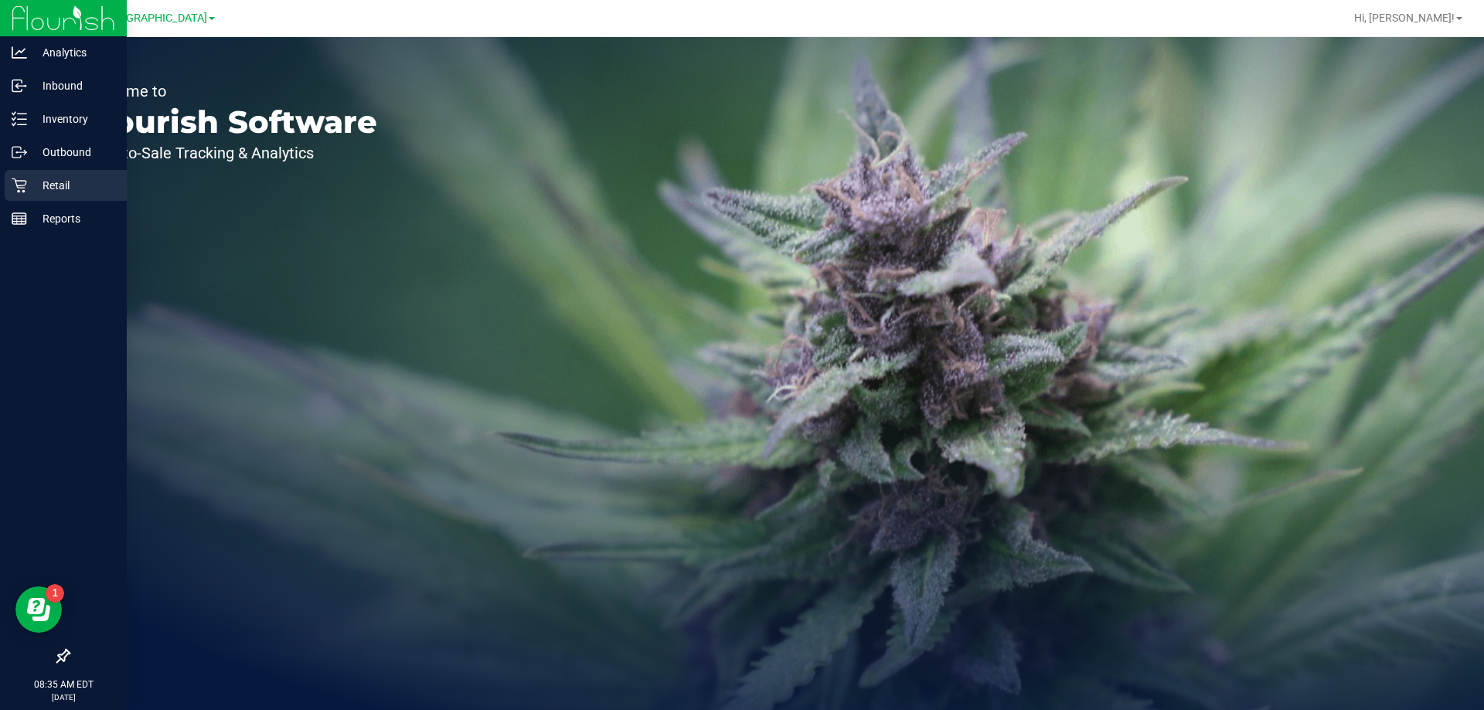 This screenshot has height=710, width=1484. What do you see at coordinates (19, 152) in the screenshot?
I see `inline-svg: Outbound` at bounding box center [19, 152].